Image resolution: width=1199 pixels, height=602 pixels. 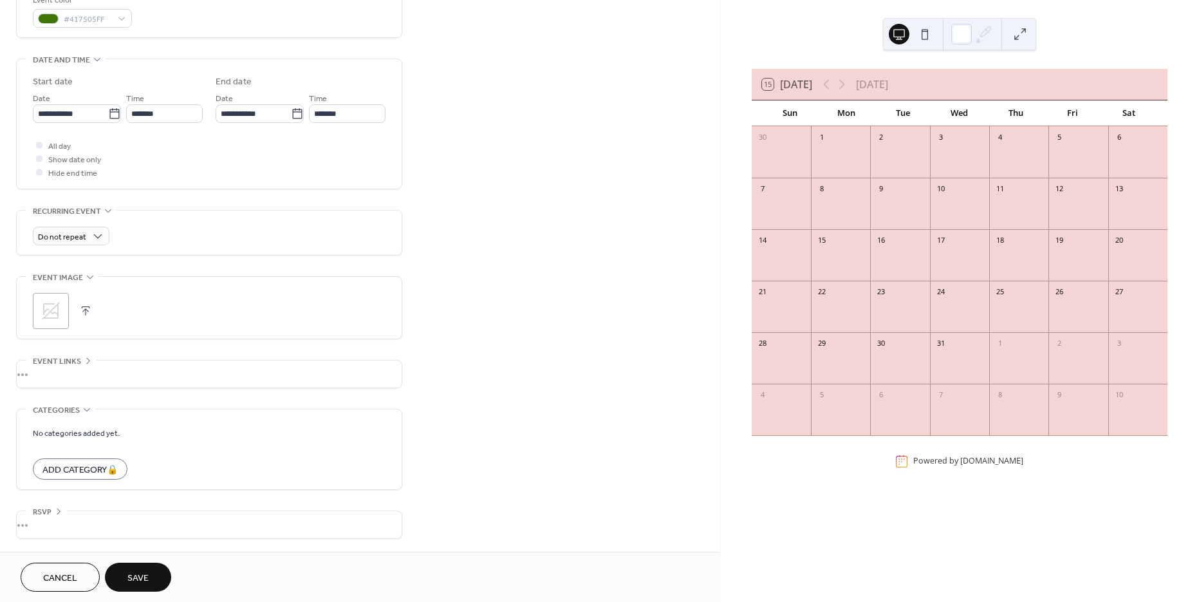 What do you see at coordinates (56, 410) in the screenshot?
I see `span: Categories` at bounding box center [56, 410].